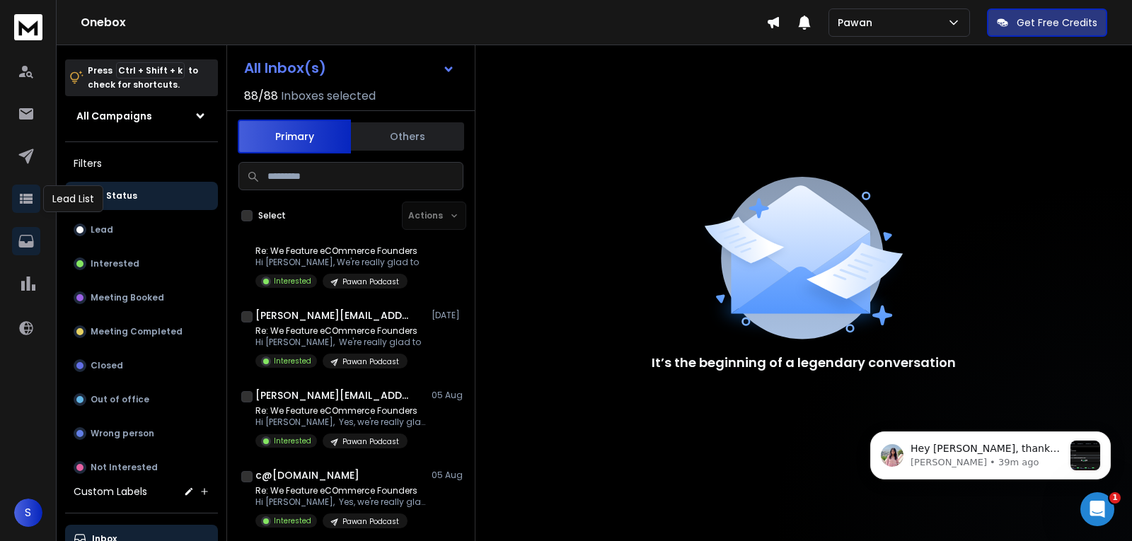  What do you see at coordinates (294, 137) in the screenshot?
I see `button: Primary` at bounding box center [294, 137].